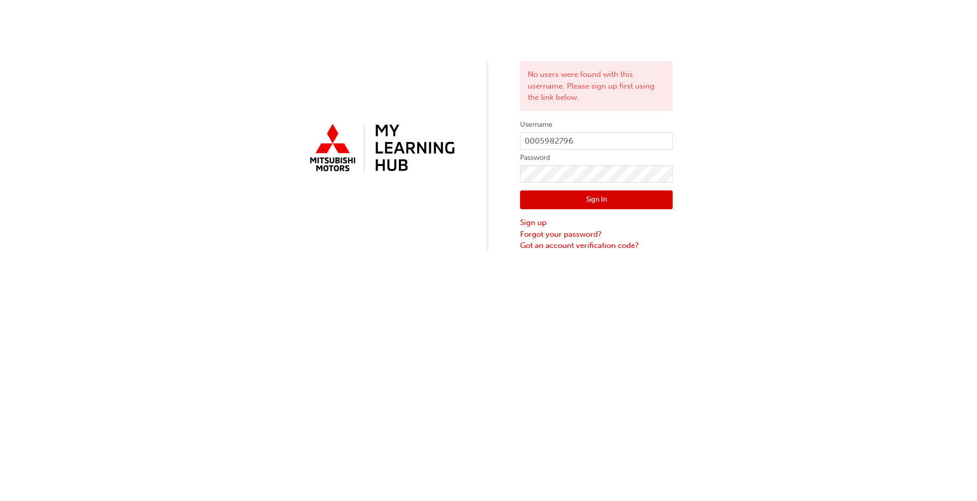 The width and height of the screenshot is (977, 501). What do you see at coordinates (596, 200) in the screenshot?
I see `button: Sign In` at bounding box center [596, 200].